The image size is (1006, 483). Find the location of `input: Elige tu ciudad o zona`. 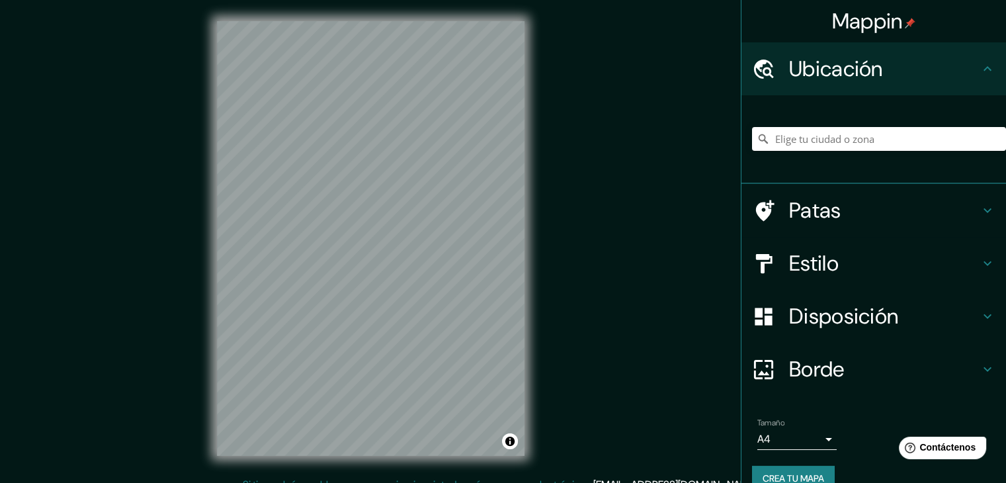

input: Elige tu ciudad o zona is located at coordinates (879, 139).